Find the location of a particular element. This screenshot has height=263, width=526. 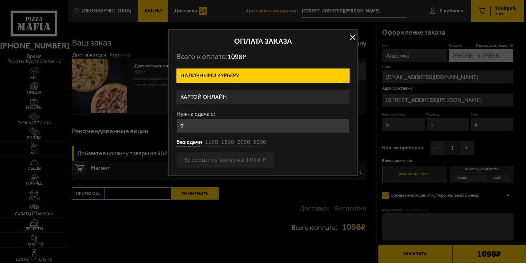

button: 2000 is located at coordinates (243, 143).